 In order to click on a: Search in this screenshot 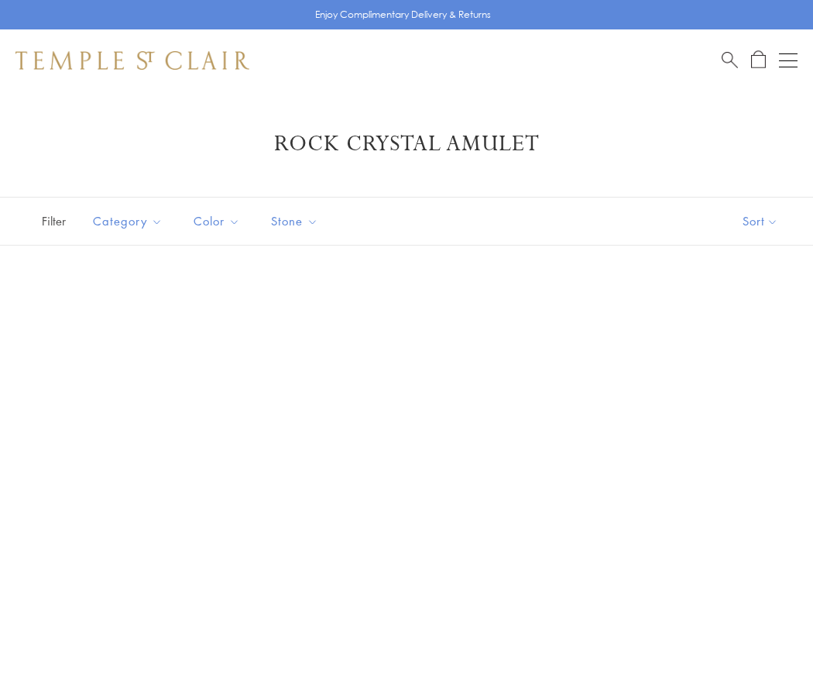, I will do `click(729, 60)`.